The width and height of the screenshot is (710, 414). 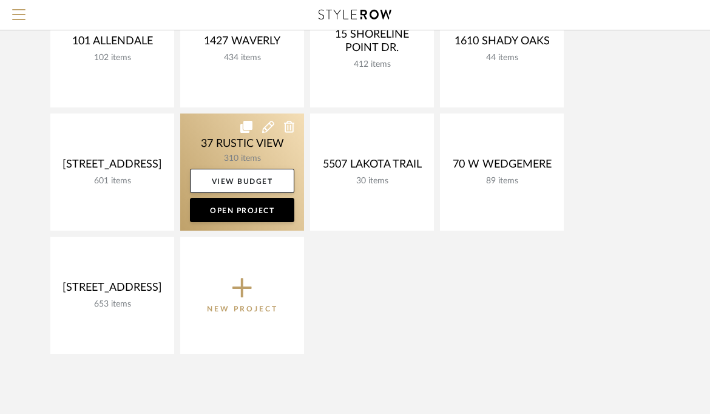 What do you see at coordinates (502, 44) in the screenshot?
I see `div: 1610 SHADY OAKS` at bounding box center [502, 44].